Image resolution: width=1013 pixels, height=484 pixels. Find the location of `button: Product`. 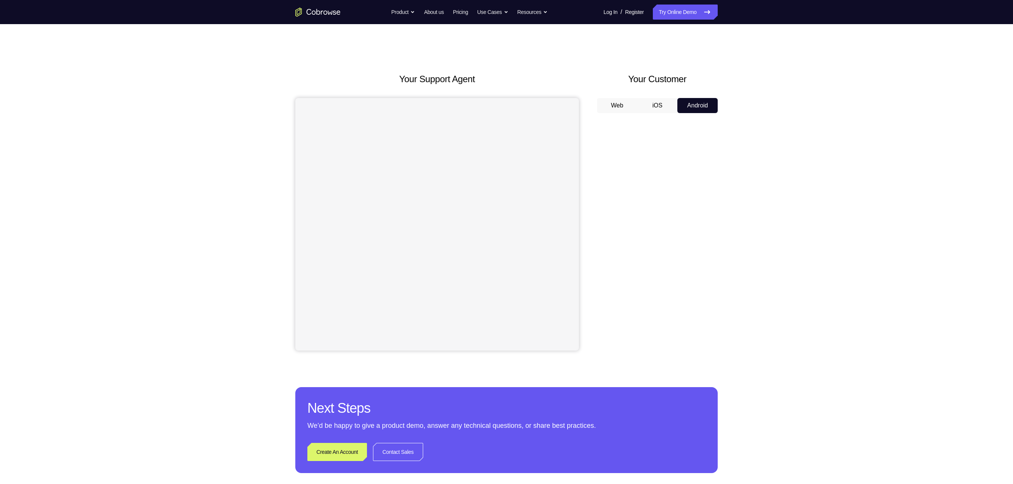

button: Product is located at coordinates (403, 12).